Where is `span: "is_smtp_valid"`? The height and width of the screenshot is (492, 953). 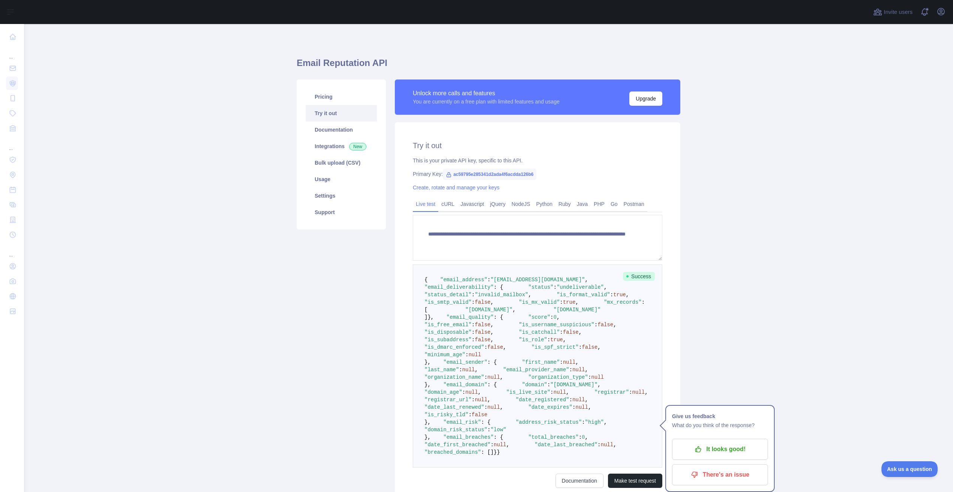
span: "is_smtp_valid" is located at coordinates (448, 302).